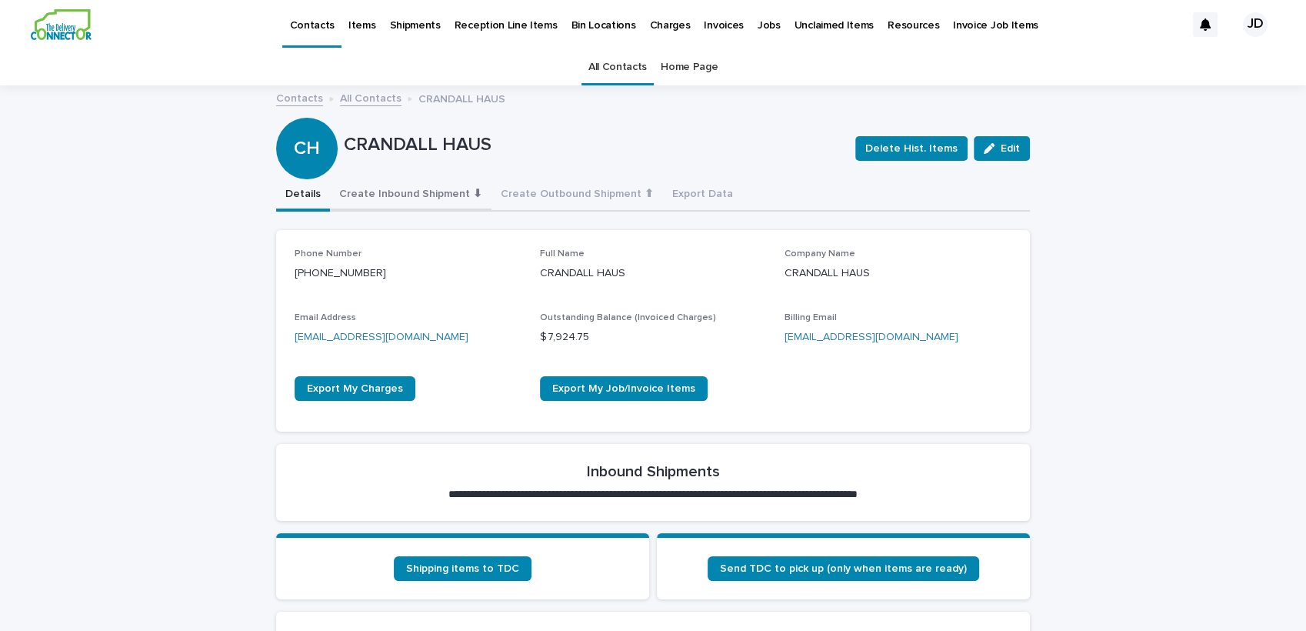 This screenshot has height=631, width=1306. What do you see at coordinates (328, 254) in the screenshot?
I see `span: Phone Number` at bounding box center [328, 254].